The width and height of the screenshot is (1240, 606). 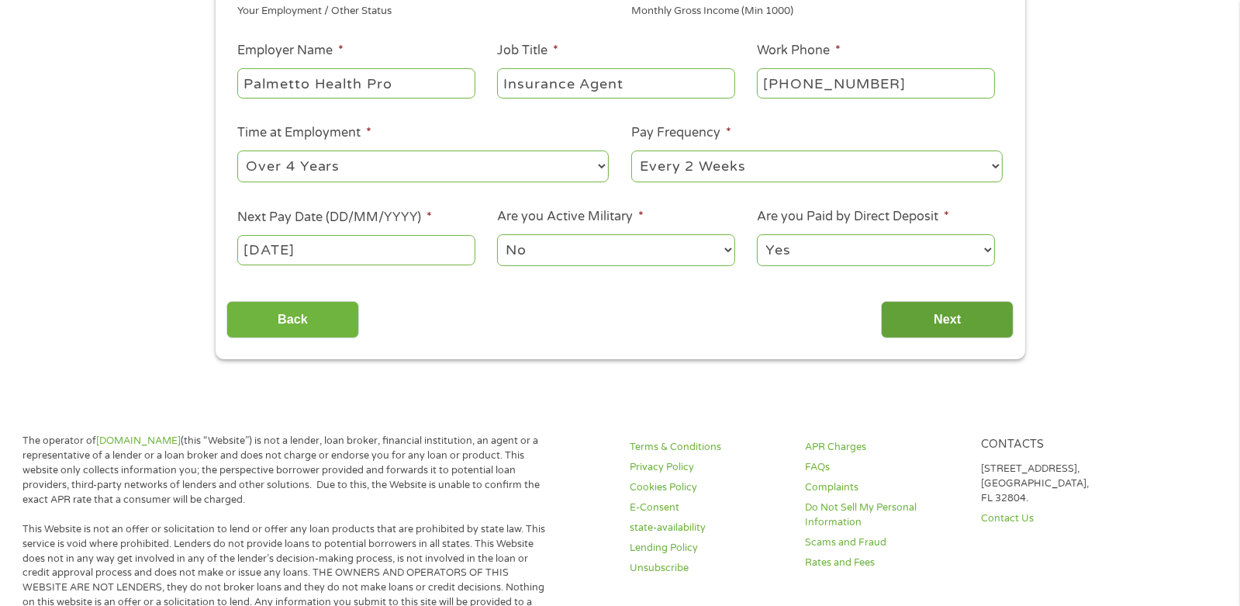 What do you see at coordinates (286, 470) in the screenshot?
I see `p: The operator of (this “Website”) is not a lender, loan broker, financial institution, an agent or...` at bounding box center [286, 470].